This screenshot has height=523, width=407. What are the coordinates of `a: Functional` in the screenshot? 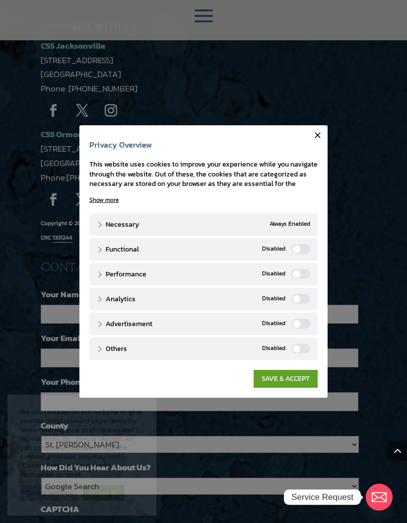 It's located at (118, 249).